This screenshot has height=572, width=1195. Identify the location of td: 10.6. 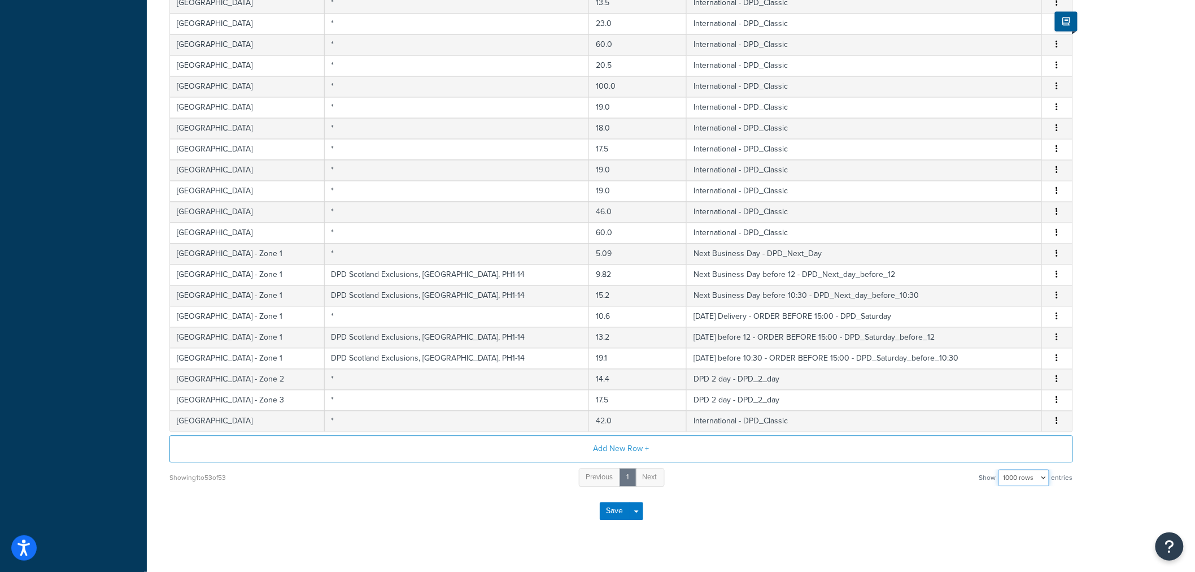
(638, 316).